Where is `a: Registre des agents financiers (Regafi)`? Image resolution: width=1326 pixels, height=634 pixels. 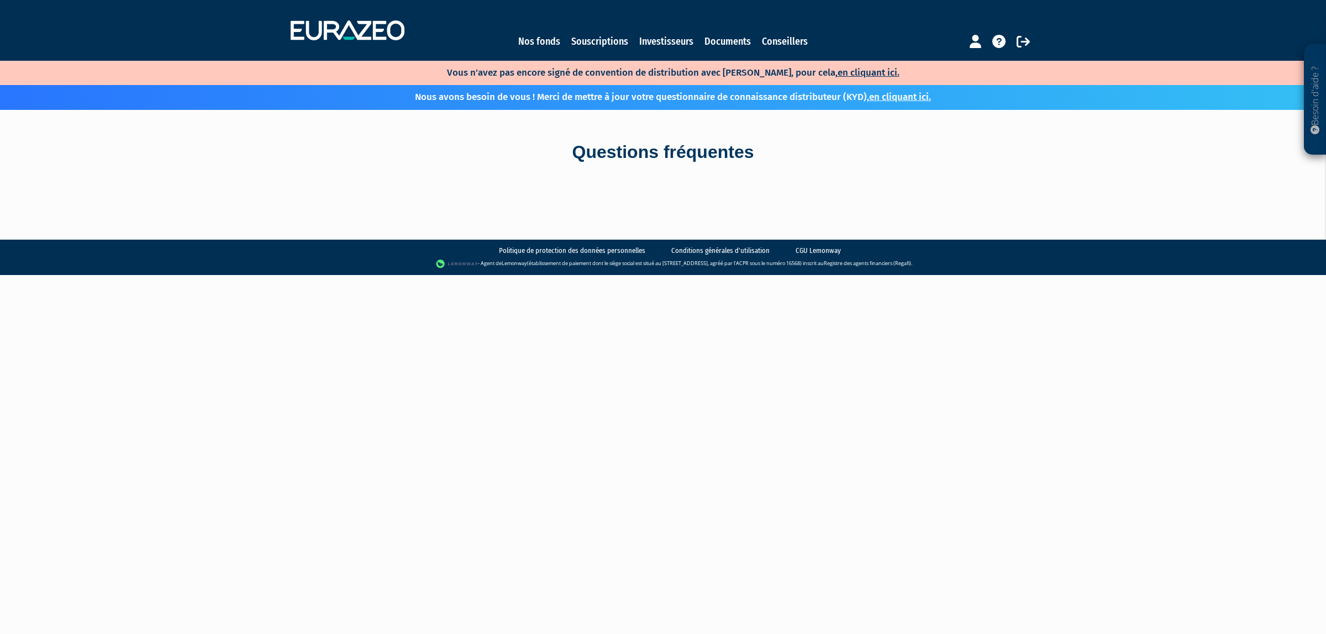 a: Registre des agents financiers (Regafi) is located at coordinates (867, 264).